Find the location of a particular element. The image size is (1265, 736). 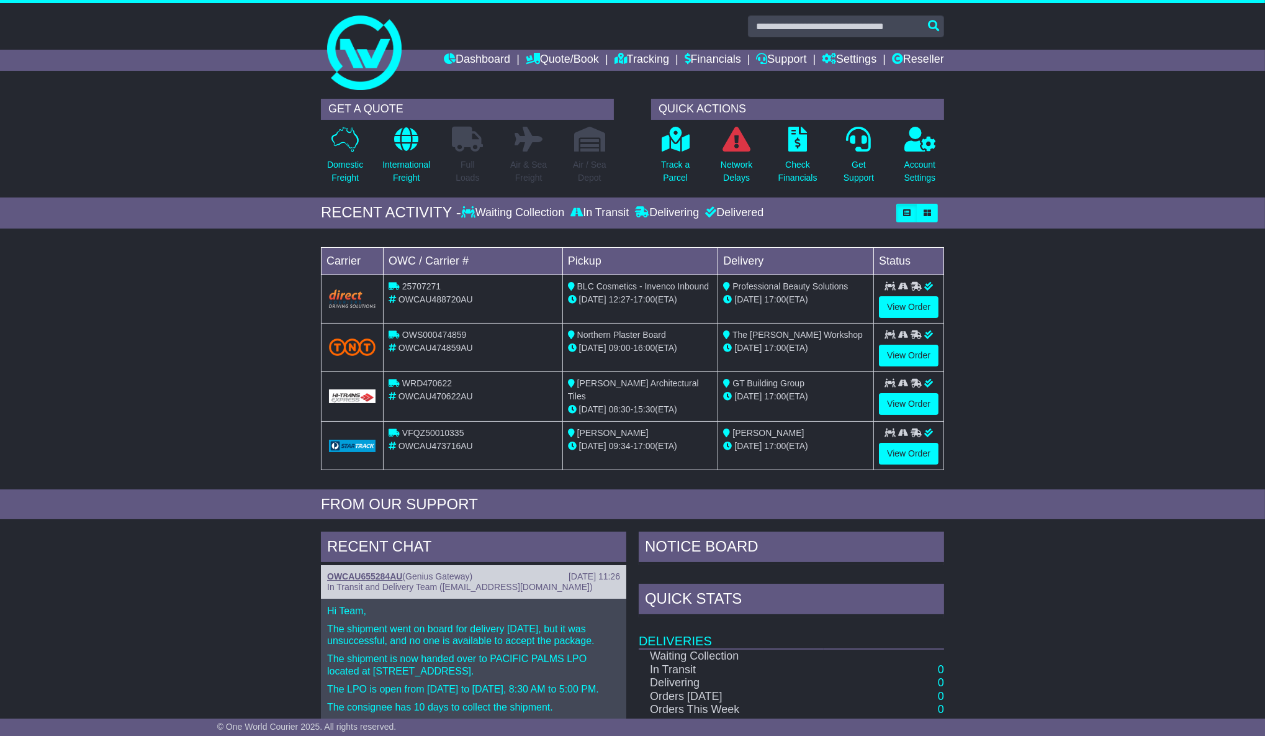

td: Delivery is located at coordinates (796, 261).